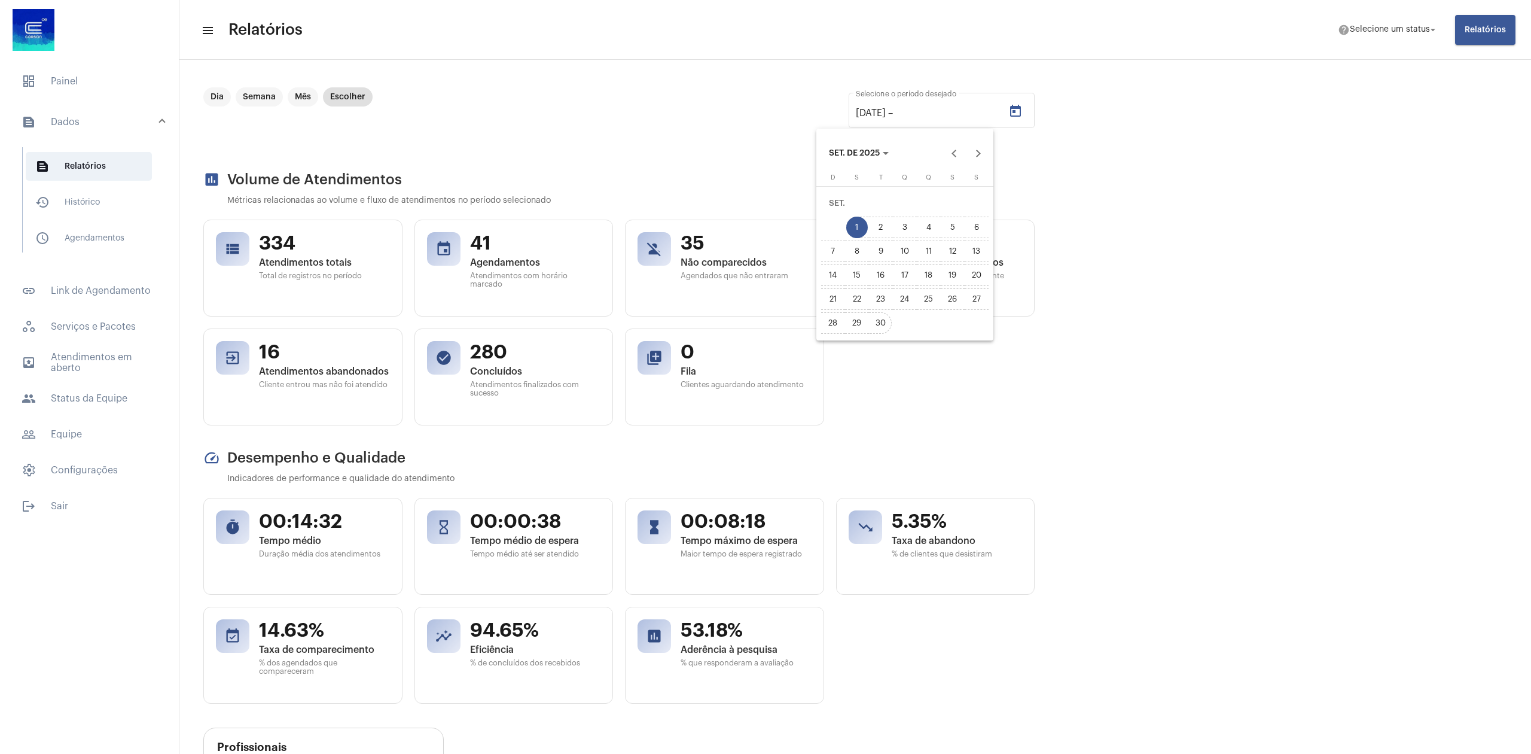 The height and width of the screenshot is (754, 1531). I want to click on div: 20, so click(977, 275).